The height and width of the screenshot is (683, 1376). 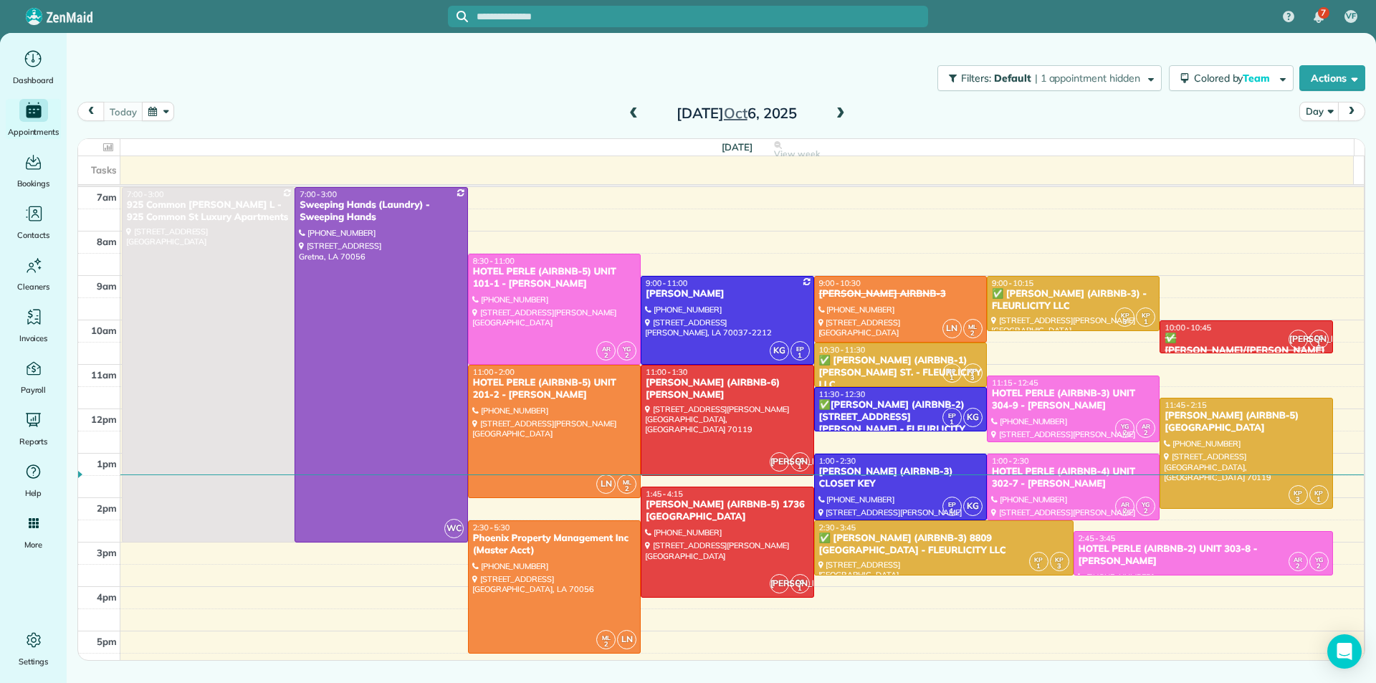 What do you see at coordinates (1351, 16) in the screenshot?
I see `span: VF` at bounding box center [1351, 16].